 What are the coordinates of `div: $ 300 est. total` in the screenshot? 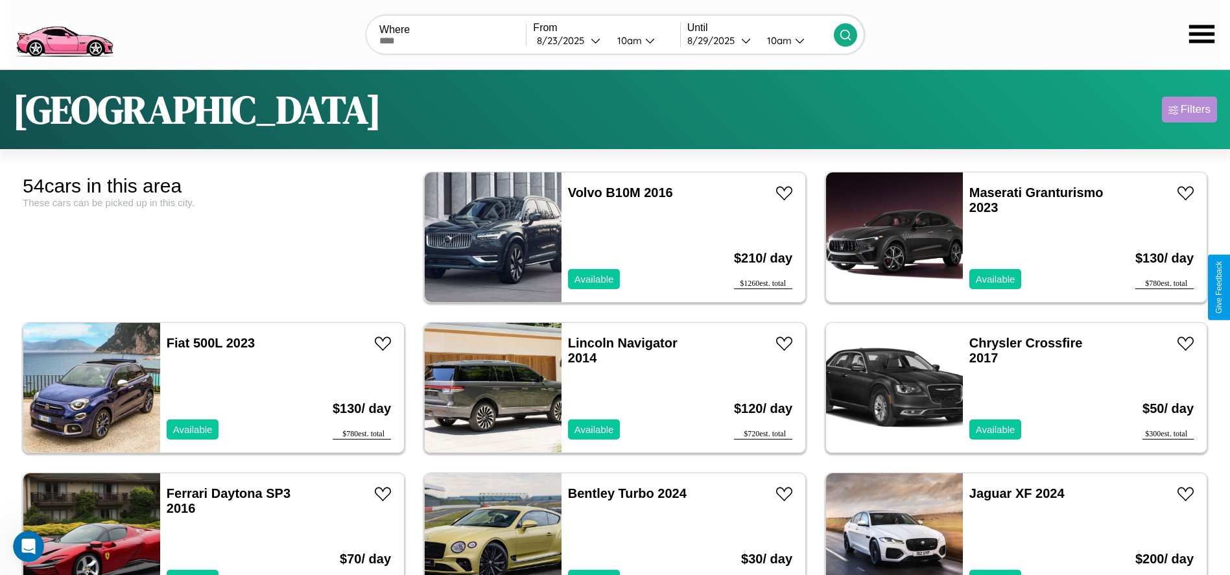 It's located at (1168, 434).